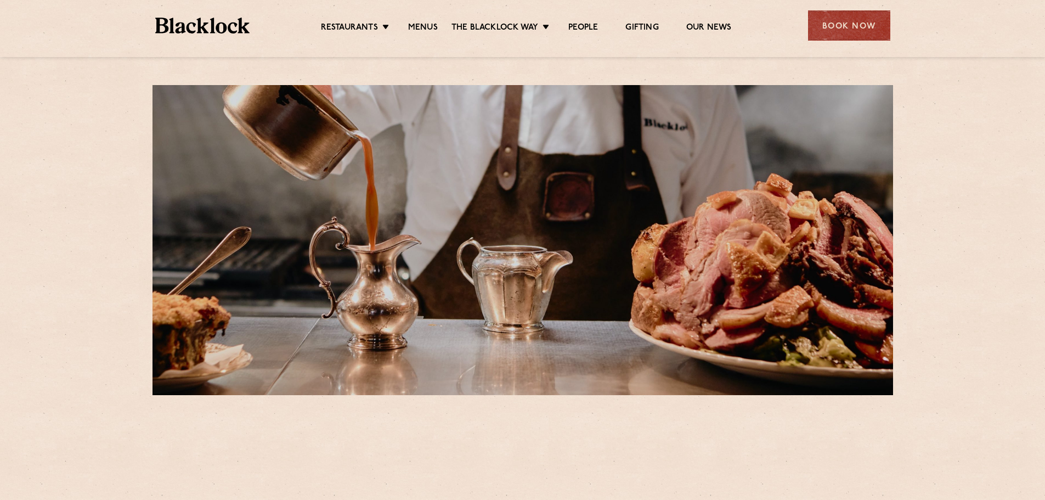  I want to click on a: Menus, so click(423, 29).